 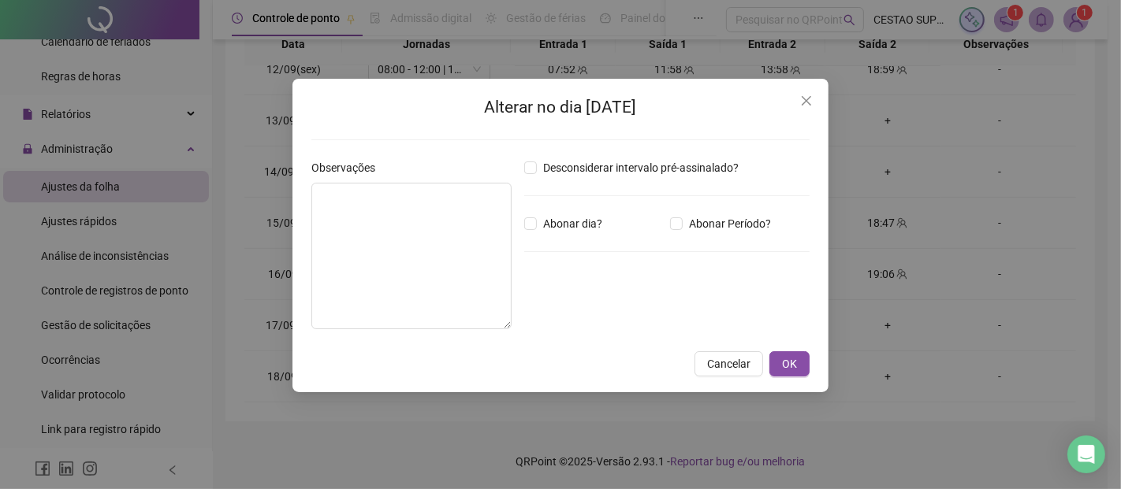 I want to click on span: Abonar Período?, so click(x=730, y=224).